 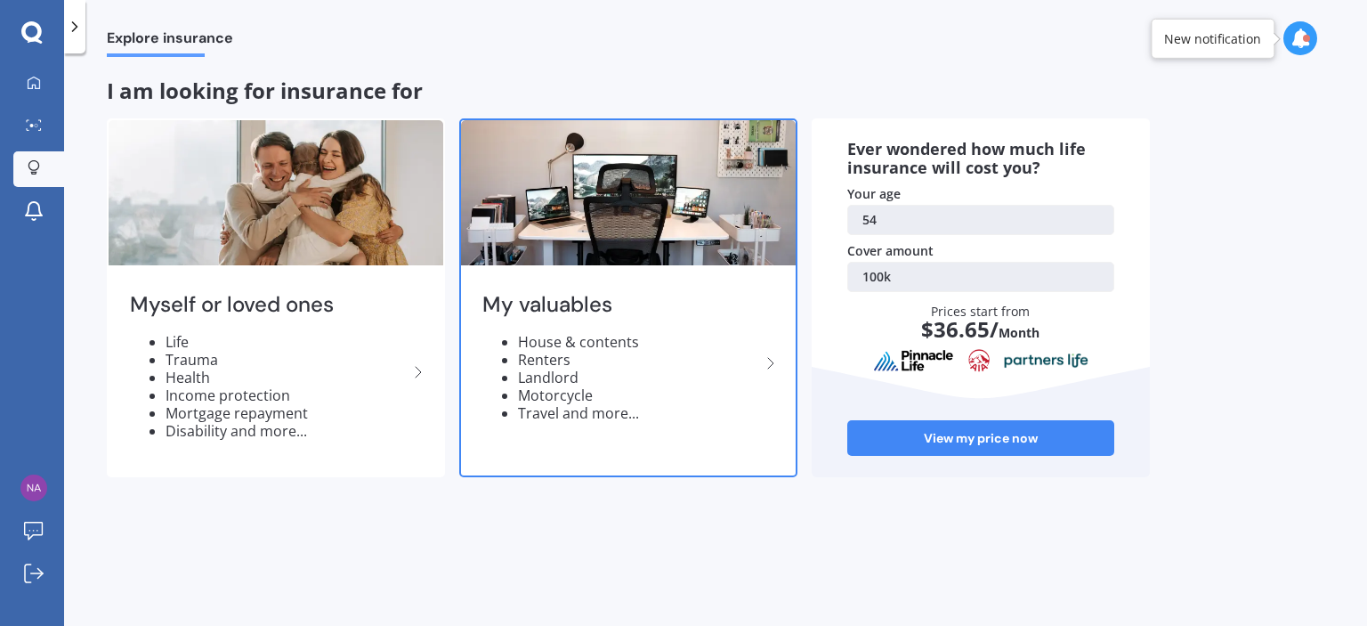 What do you see at coordinates (1212, 38) in the screenshot?
I see `div: New notification` at bounding box center [1212, 38].